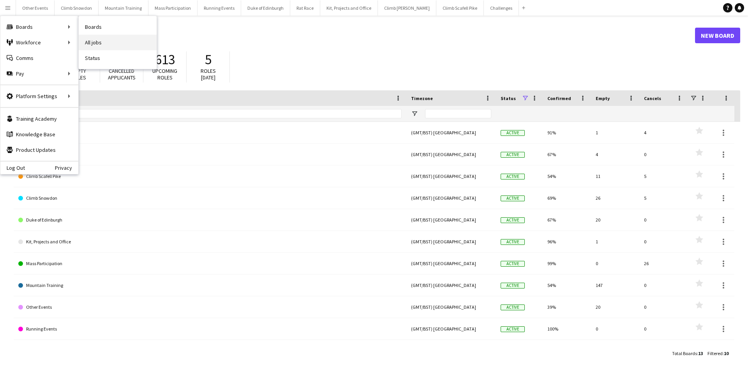 This screenshot has height=373, width=748. What do you see at coordinates (210, 329) in the screenshot?
I see `a: Running Events` at bounding box center [210, 329].